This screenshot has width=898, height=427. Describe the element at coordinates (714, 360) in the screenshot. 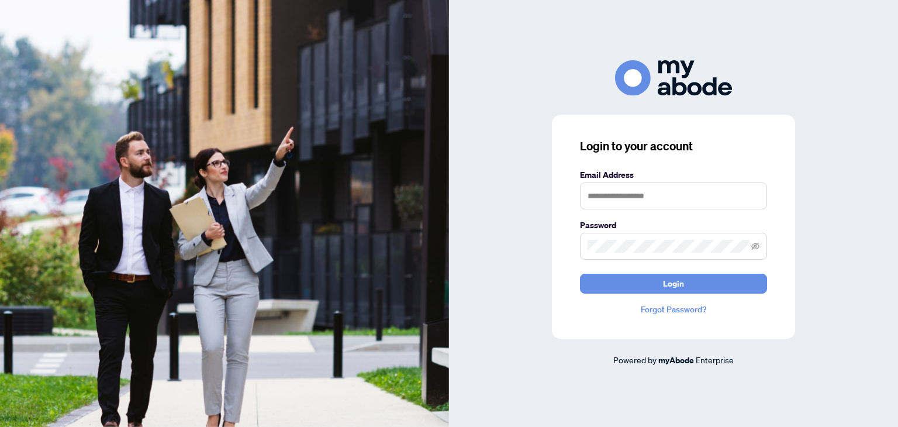

I see `span: Enterprise` at that location.